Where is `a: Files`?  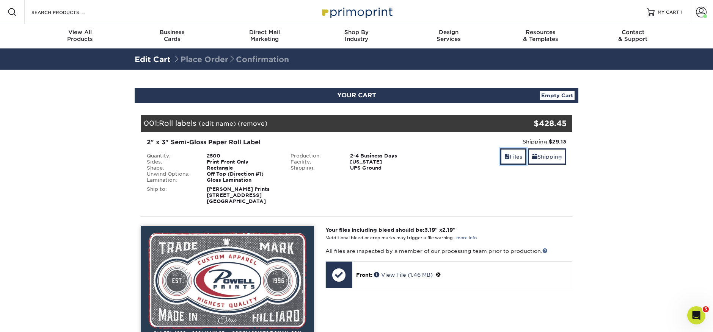
a: Files is located at coordinates (513, 157).